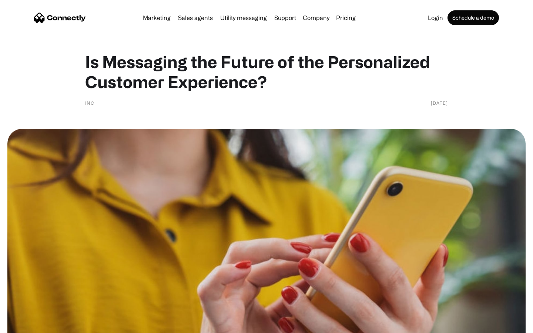 The height and width of the screenshot is (333, 533). I want to click on a: Pricing, so click(346, 18).